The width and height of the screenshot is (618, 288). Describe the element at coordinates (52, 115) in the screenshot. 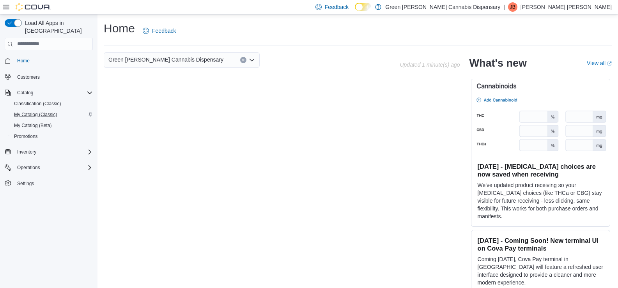

I see `button: My Catalog (Classic)` at that location.